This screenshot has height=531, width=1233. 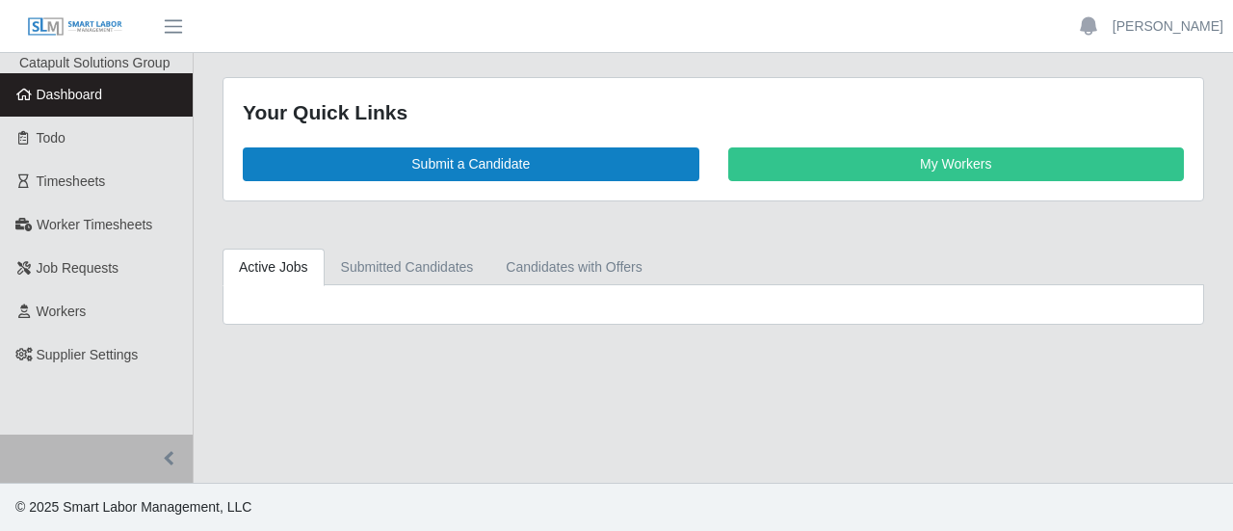 What do you see at coordinates (94, 224) in the screenshot?
I see `span: Worker Timesheets` at bounding box center [94, 224].